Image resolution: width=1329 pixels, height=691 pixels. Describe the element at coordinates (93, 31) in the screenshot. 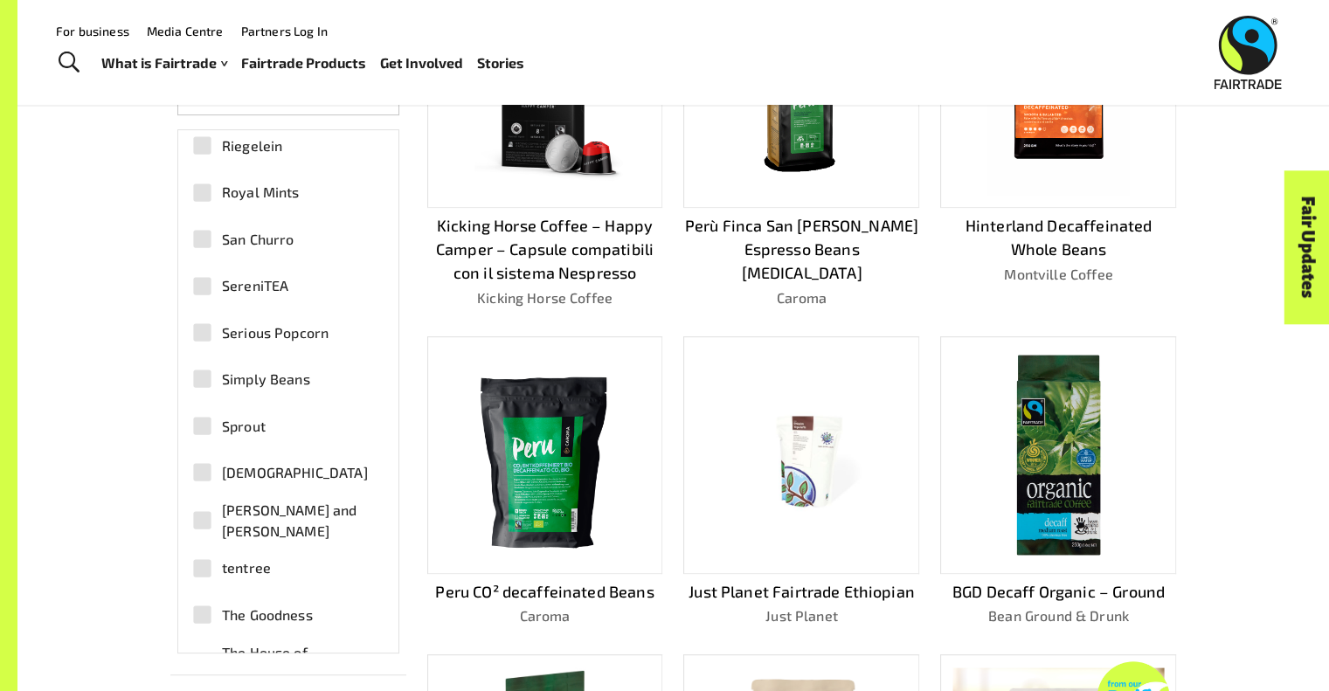

I see `a: For business` at that location.